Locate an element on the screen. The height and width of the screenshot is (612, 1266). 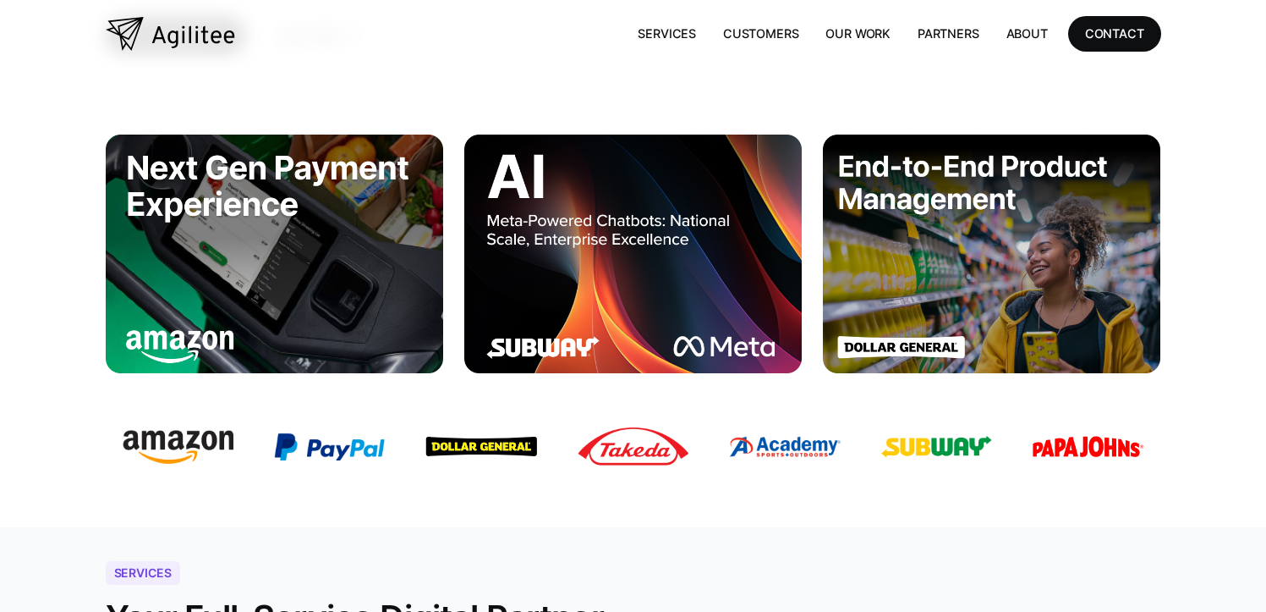
div: CONTACT is located at coordinates (1115, 33).